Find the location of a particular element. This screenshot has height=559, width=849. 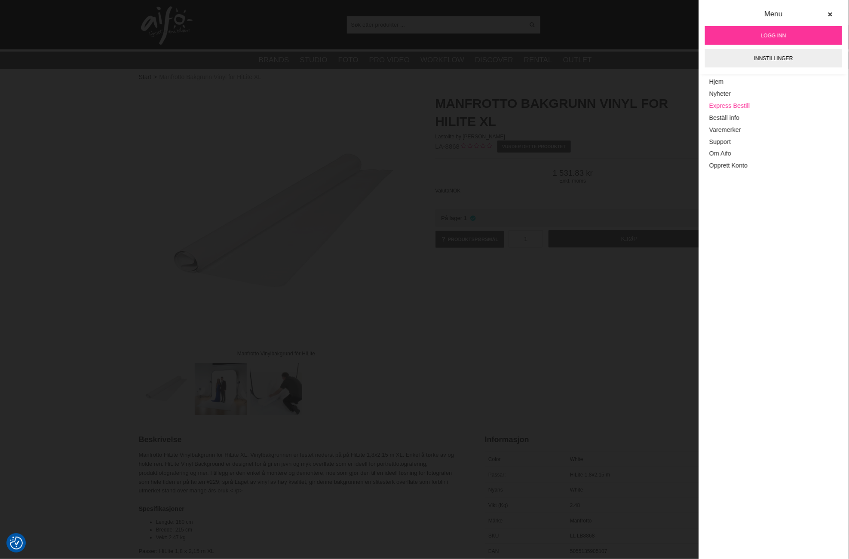

h2: Informasjon is located at coordinates (597, 440).